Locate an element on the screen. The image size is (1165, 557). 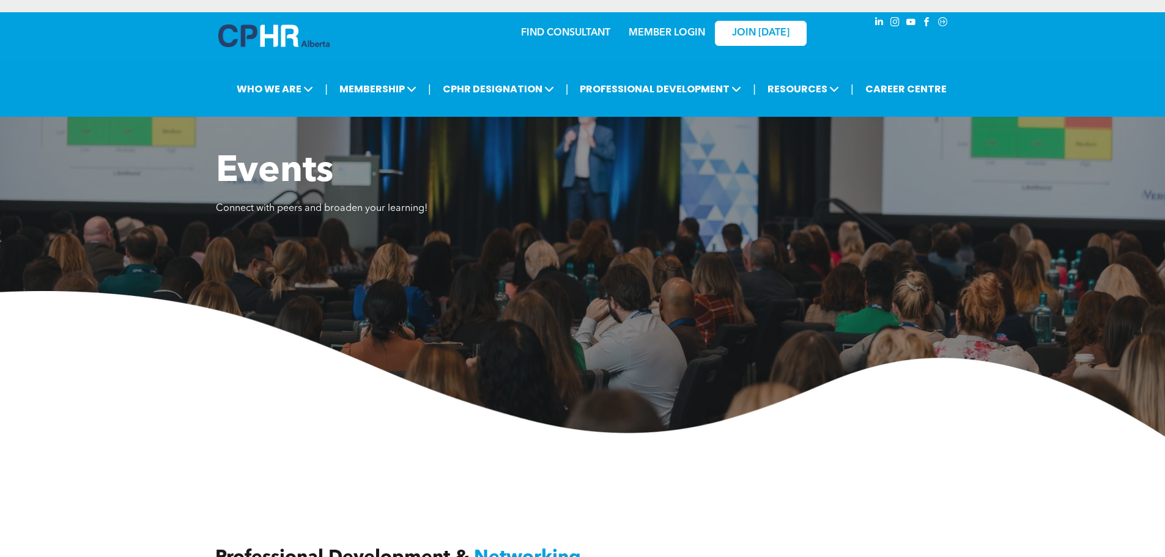
a: CAREER CENTRE is located at coordinates (906, 89).